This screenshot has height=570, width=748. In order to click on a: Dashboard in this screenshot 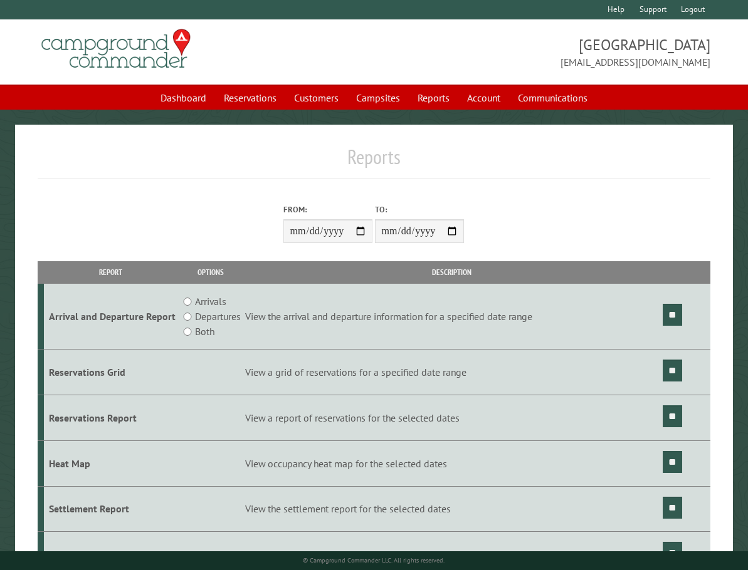, I will do `click(183, 98)`.